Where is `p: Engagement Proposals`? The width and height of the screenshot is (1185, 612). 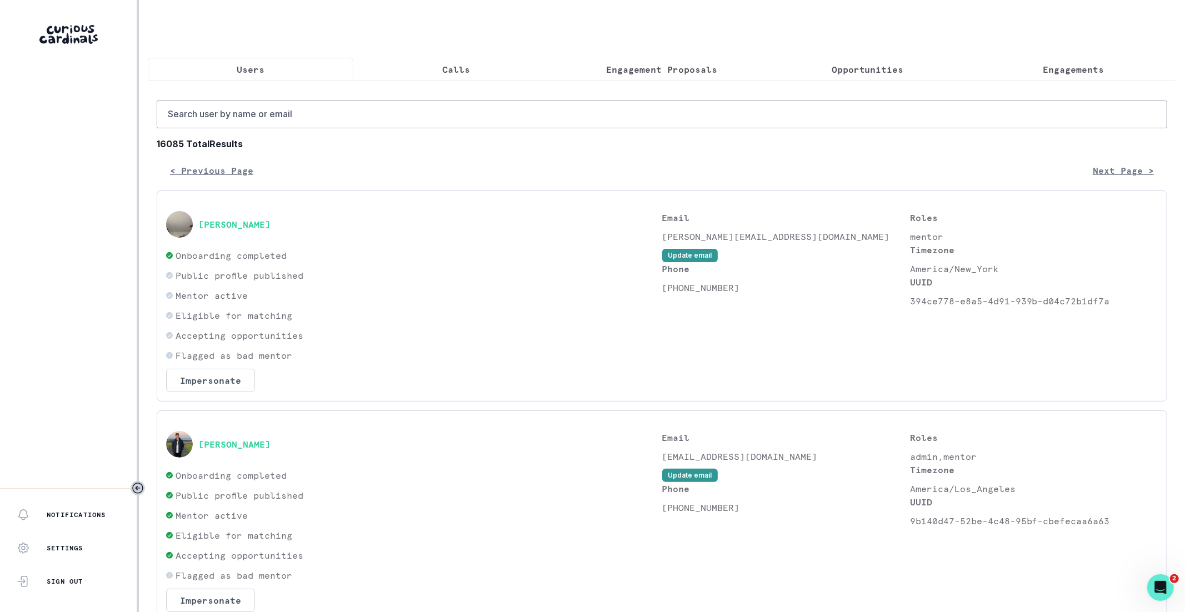
p: Engagement Proposals is located at coordinates (662, 69).